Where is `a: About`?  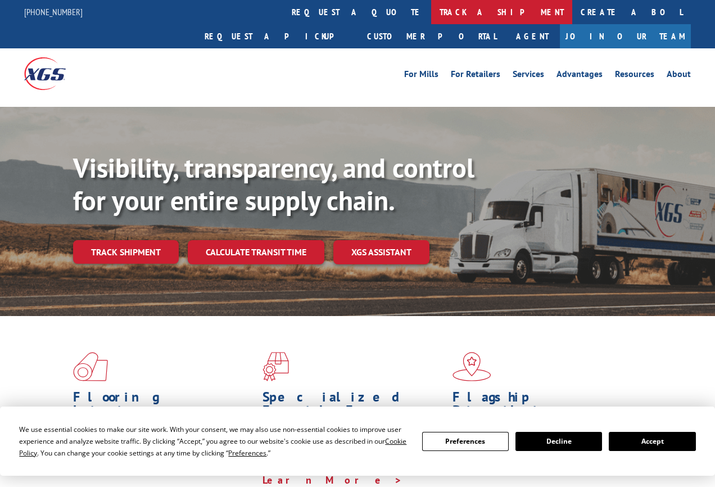
a: About is located at coordinates (678, 76).